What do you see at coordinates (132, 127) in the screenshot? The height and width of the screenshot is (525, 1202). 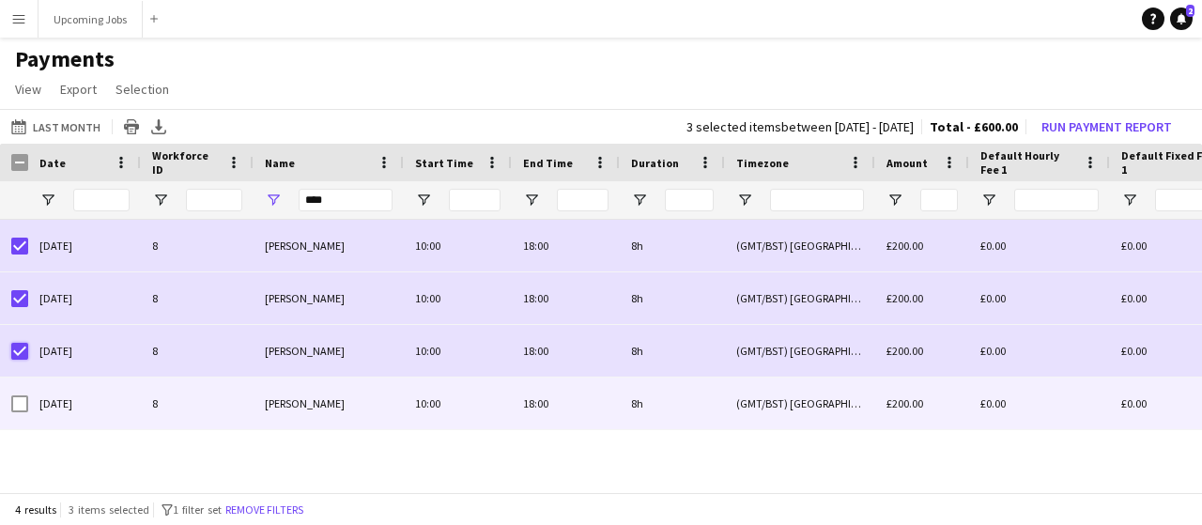 I see `app-action-btn: Print` at bounding box center [132, 127].